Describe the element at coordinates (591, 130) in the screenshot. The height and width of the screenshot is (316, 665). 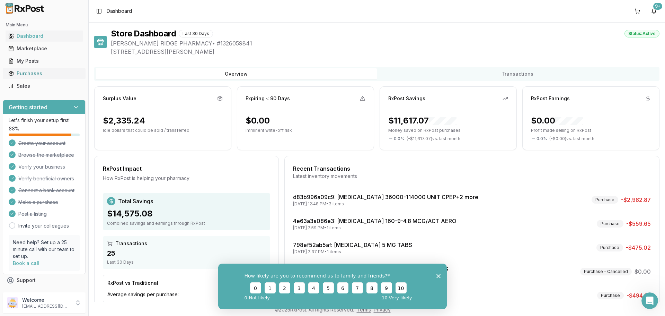
I see `p: Profit made selling on RxPost` at that location.